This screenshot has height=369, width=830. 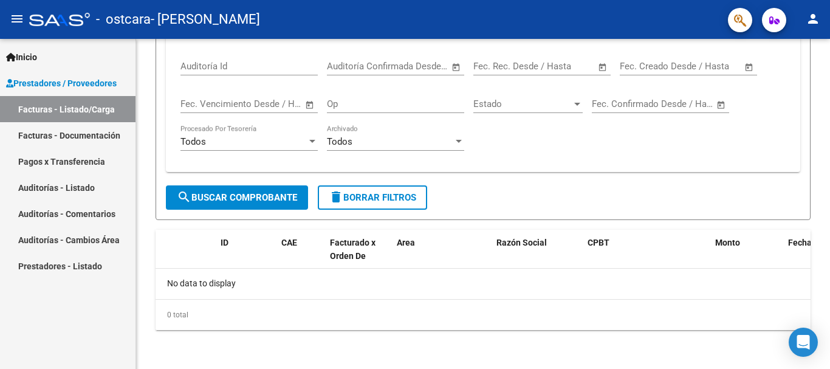 I want to click on div: No data to display, so click(x=483, y=284).